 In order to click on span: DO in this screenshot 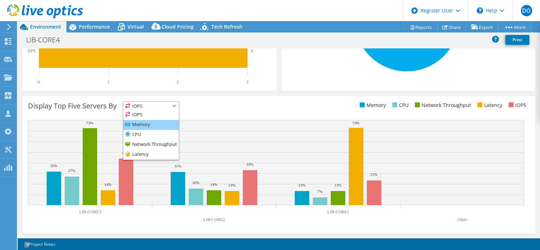, I will do `click(526, 11)`.